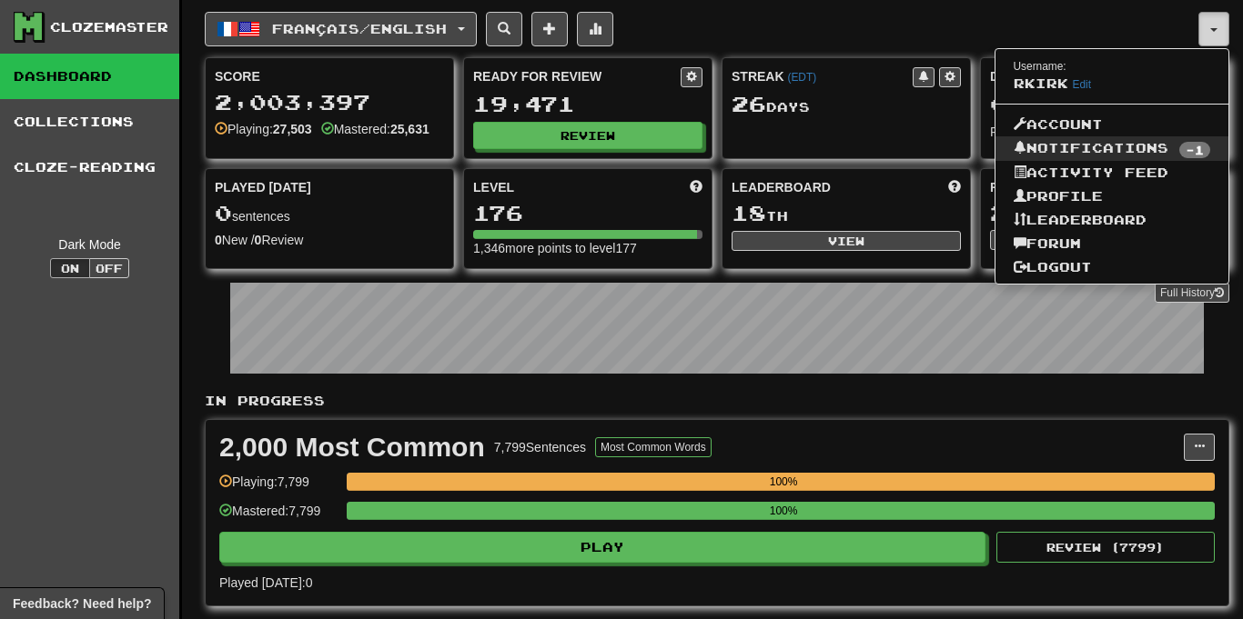  Describe the element at coordinates (278, 517) in the screenshot. I see `div: Mastered: 7,799` at that location.